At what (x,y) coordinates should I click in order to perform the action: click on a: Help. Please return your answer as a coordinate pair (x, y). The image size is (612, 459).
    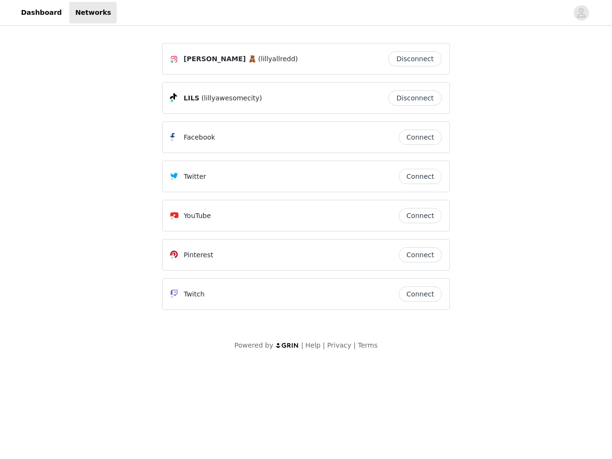
    Looking at the image, I should click on (313, 345).